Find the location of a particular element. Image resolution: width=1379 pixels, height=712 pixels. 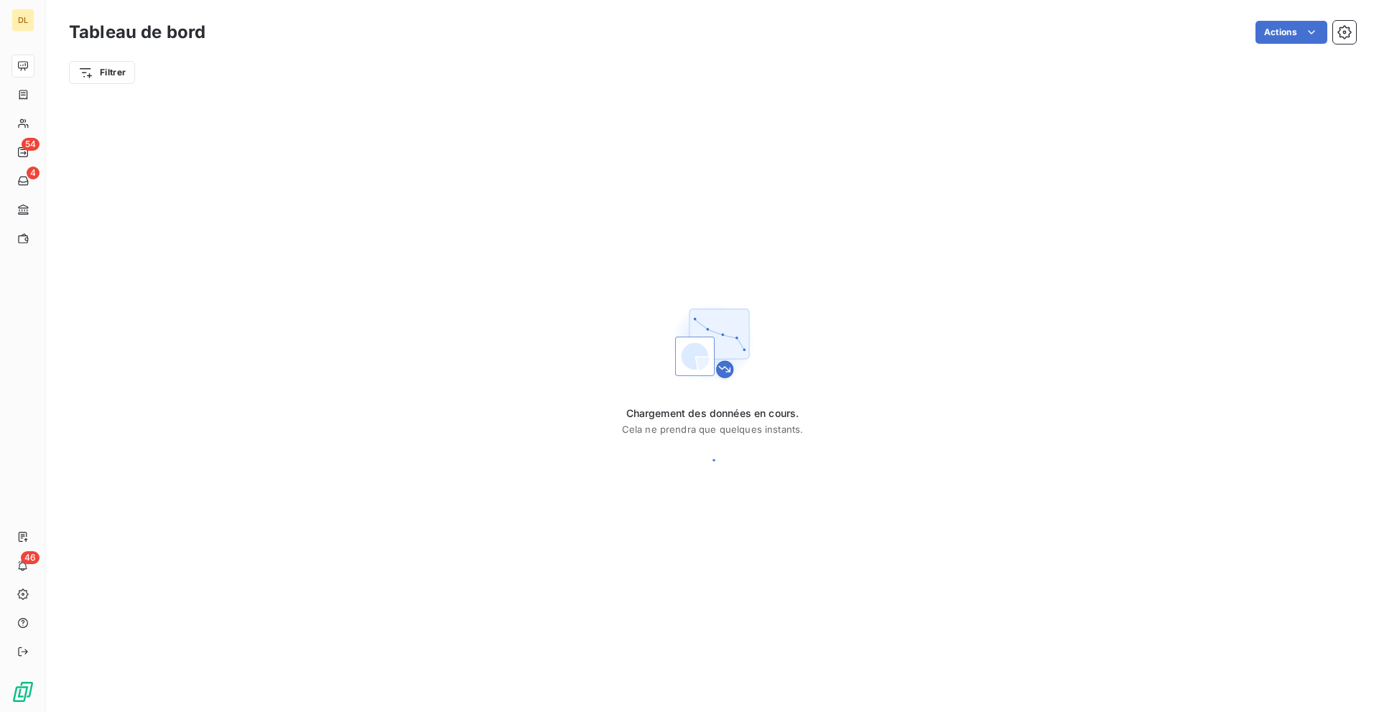

h3: Tableau de bord is located at coordinates (137, 32).